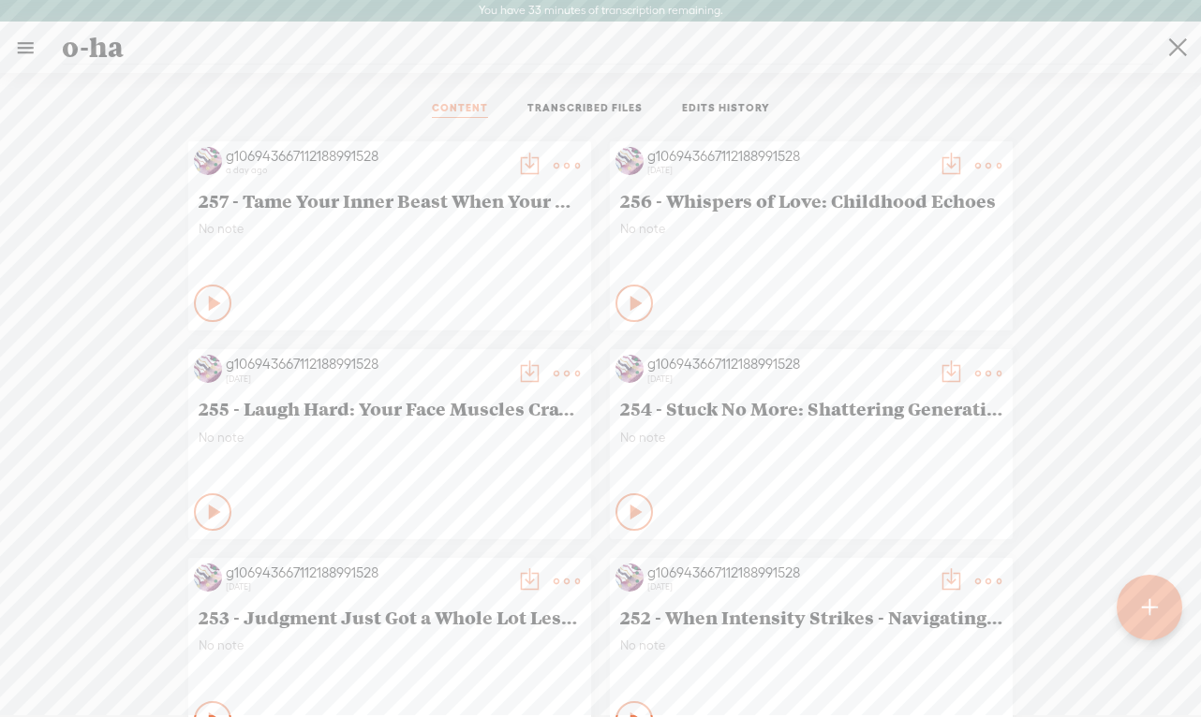  I want to click on a: TRANSCRIBED FILES, so click(584, 110).